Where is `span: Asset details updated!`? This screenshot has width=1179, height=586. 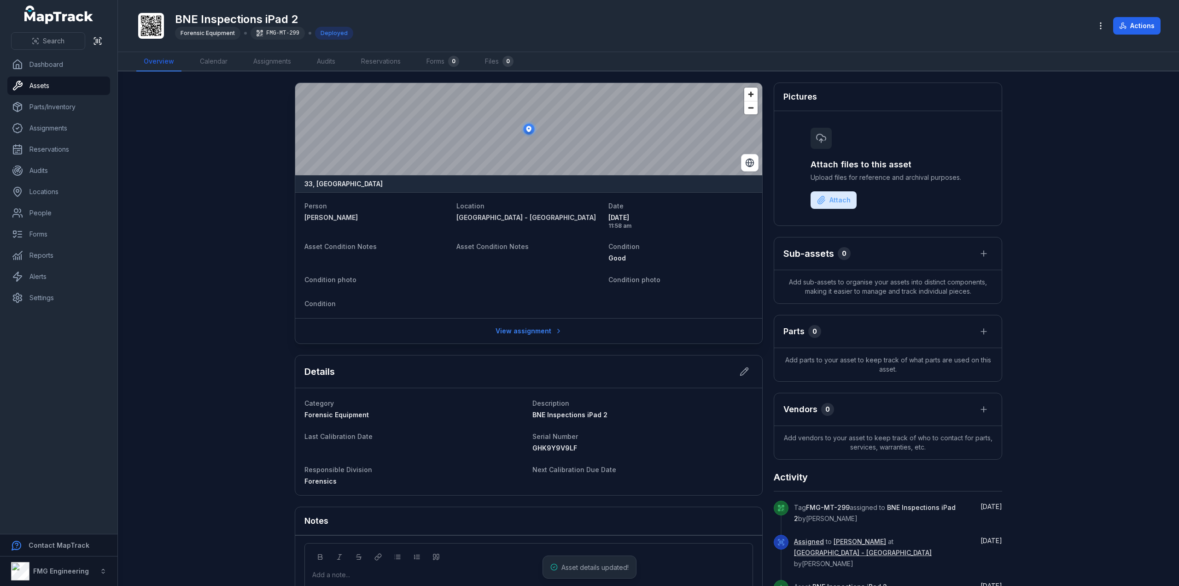 span: Asset details updated! is located at coordinates (595, 567).